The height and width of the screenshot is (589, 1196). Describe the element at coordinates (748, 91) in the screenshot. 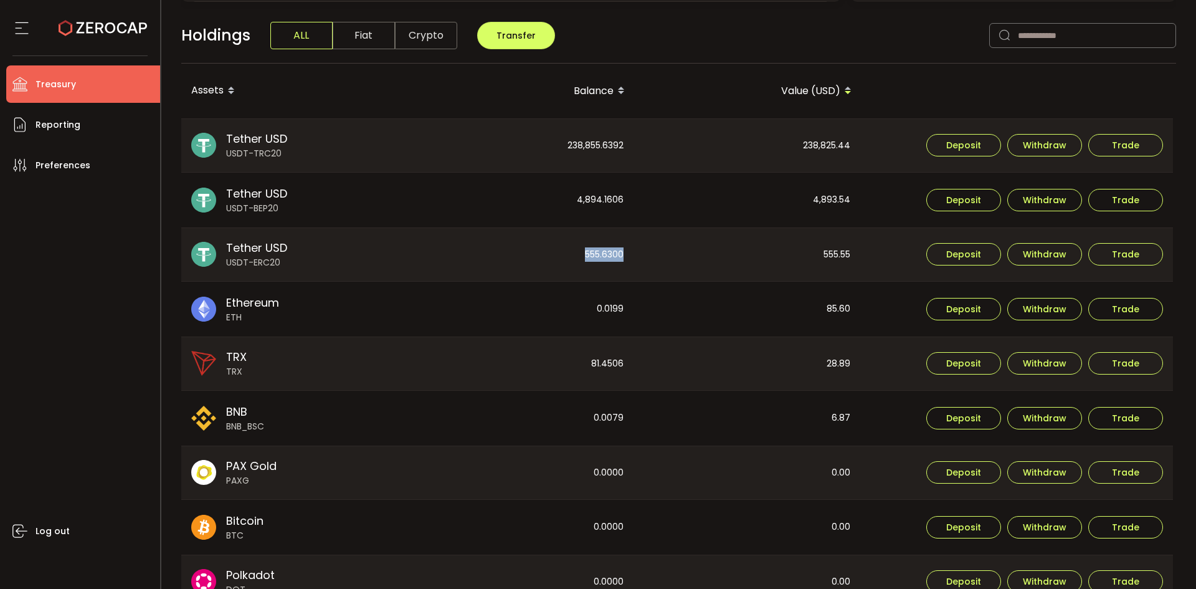

I see `div: Value (USD)` at that location.